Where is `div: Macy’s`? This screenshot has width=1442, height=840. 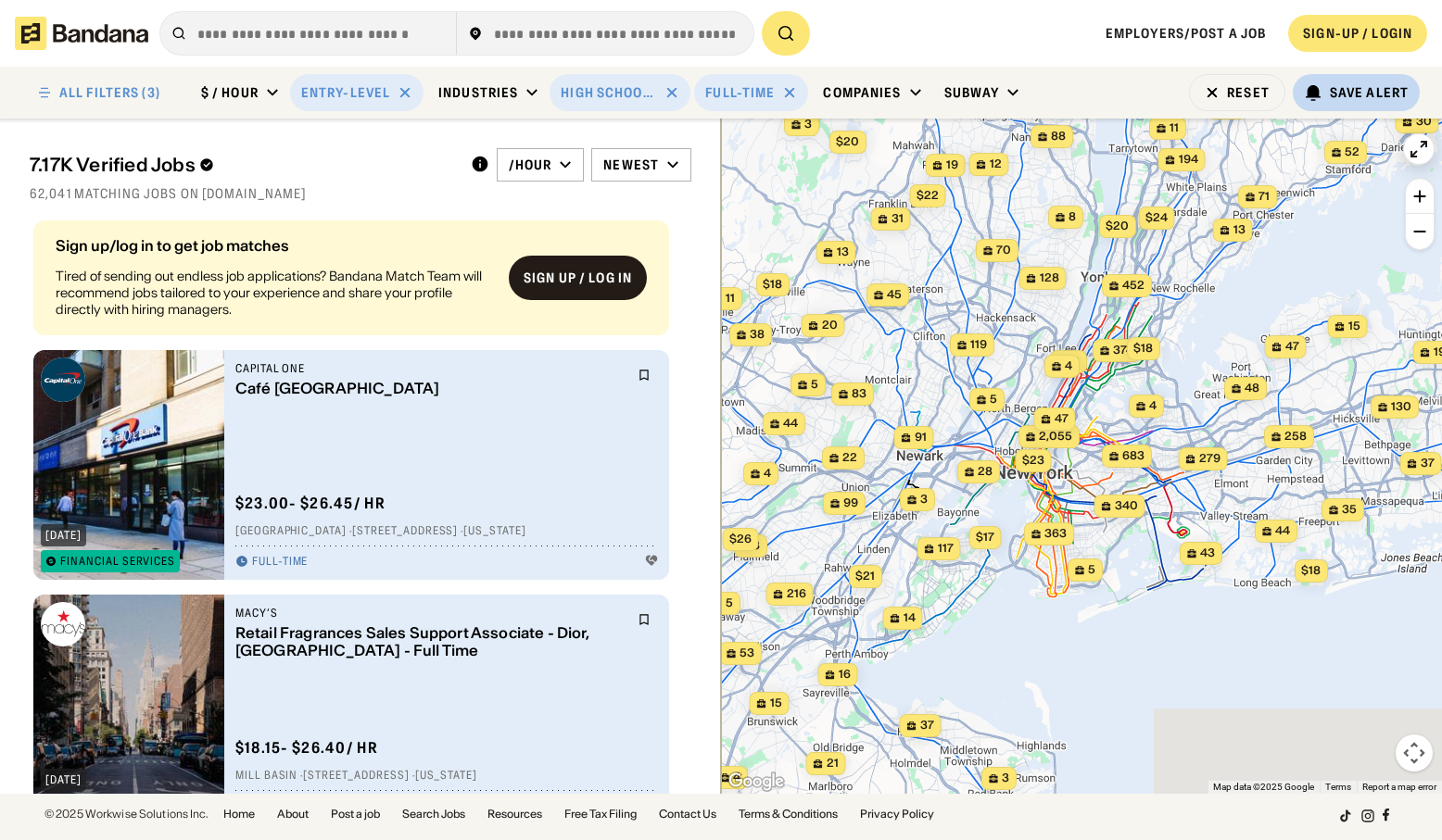 div: Macy’s is located at coordinates (431, 613).